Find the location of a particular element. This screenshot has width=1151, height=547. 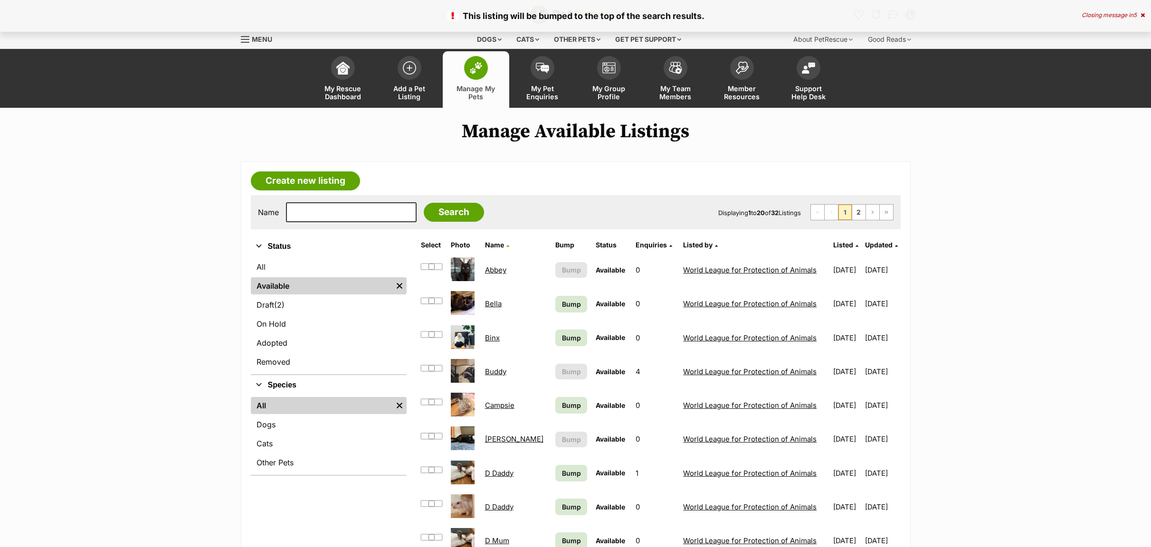

a: Enquiries is located at coordinates (654, 245).